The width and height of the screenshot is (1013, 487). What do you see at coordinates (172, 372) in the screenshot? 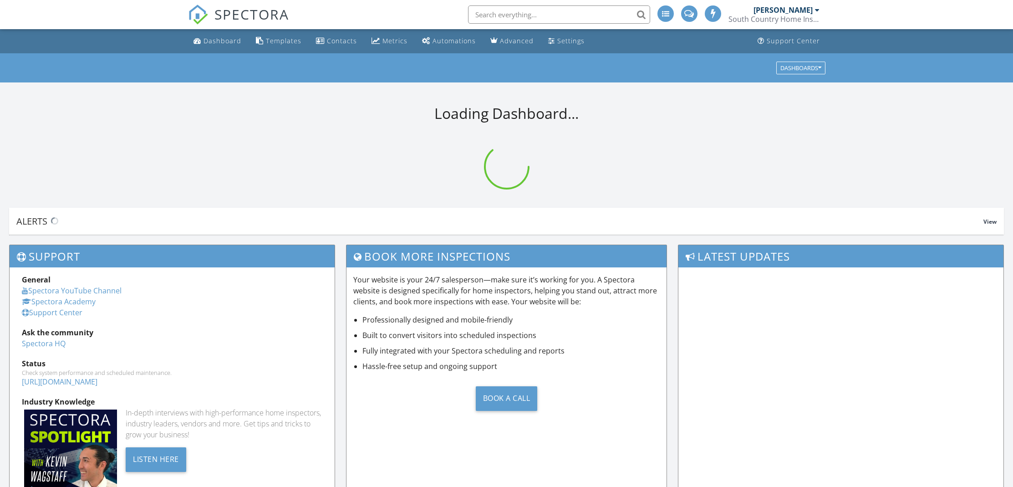
I see `div: Check system performance and scheduled maintenance.` at bounding box center [172, 372].